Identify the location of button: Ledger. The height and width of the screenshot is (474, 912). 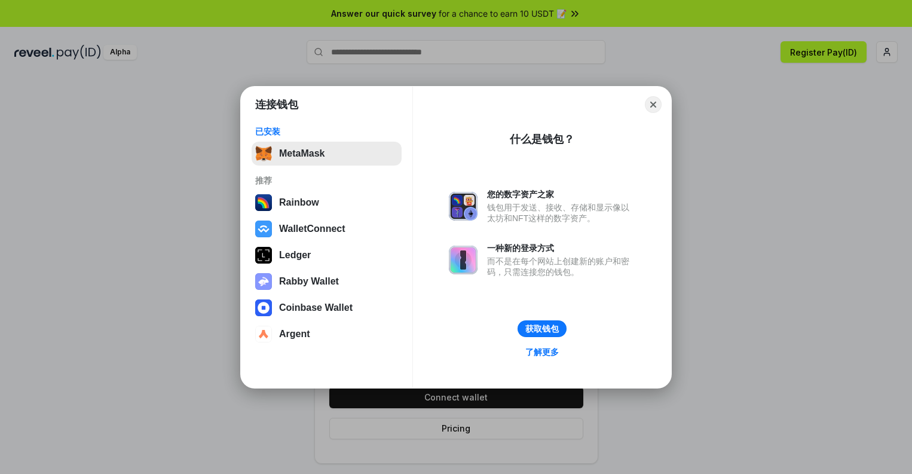
(326, 255).